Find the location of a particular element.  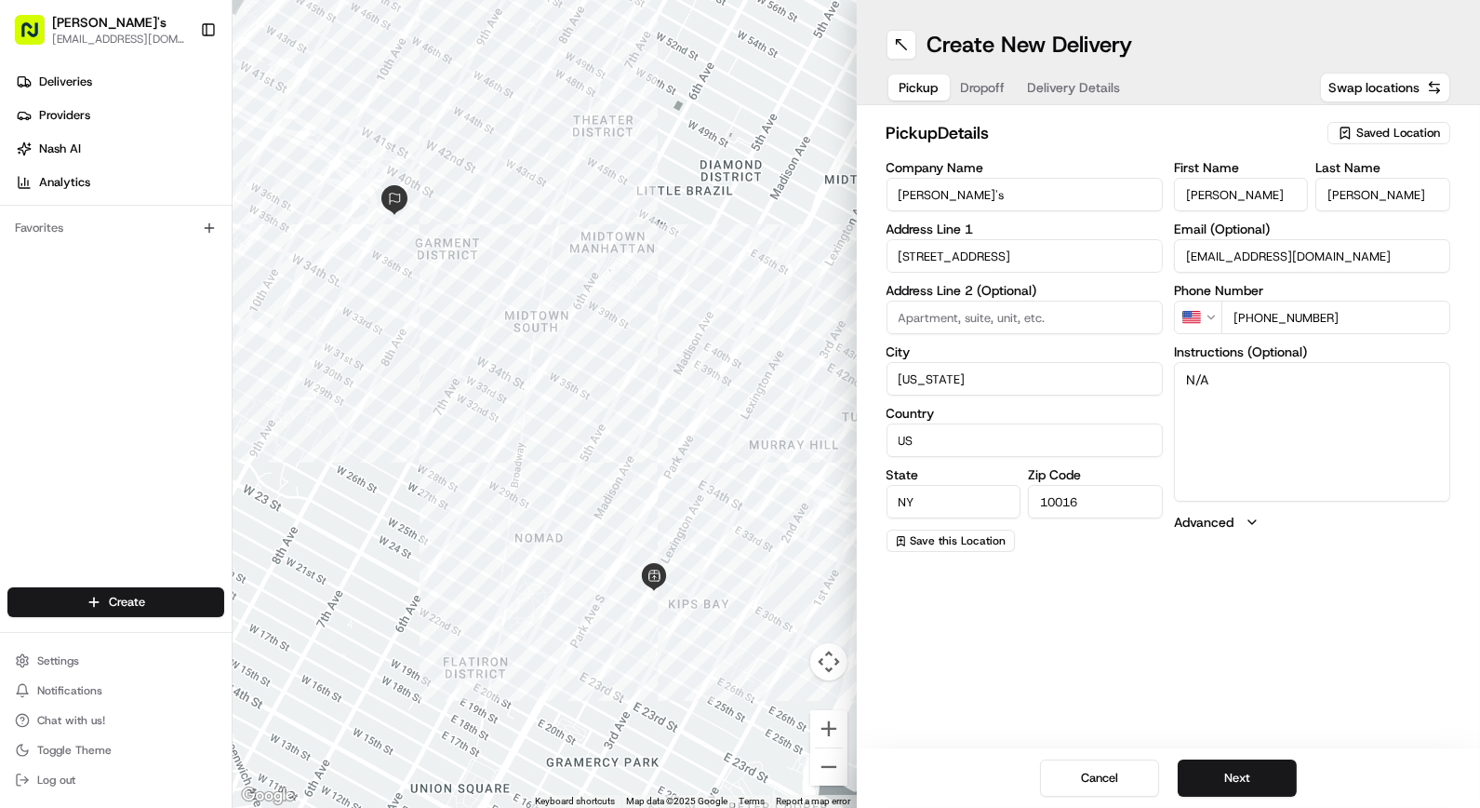

input: Enter last name is located at coordinates (1383, 194).